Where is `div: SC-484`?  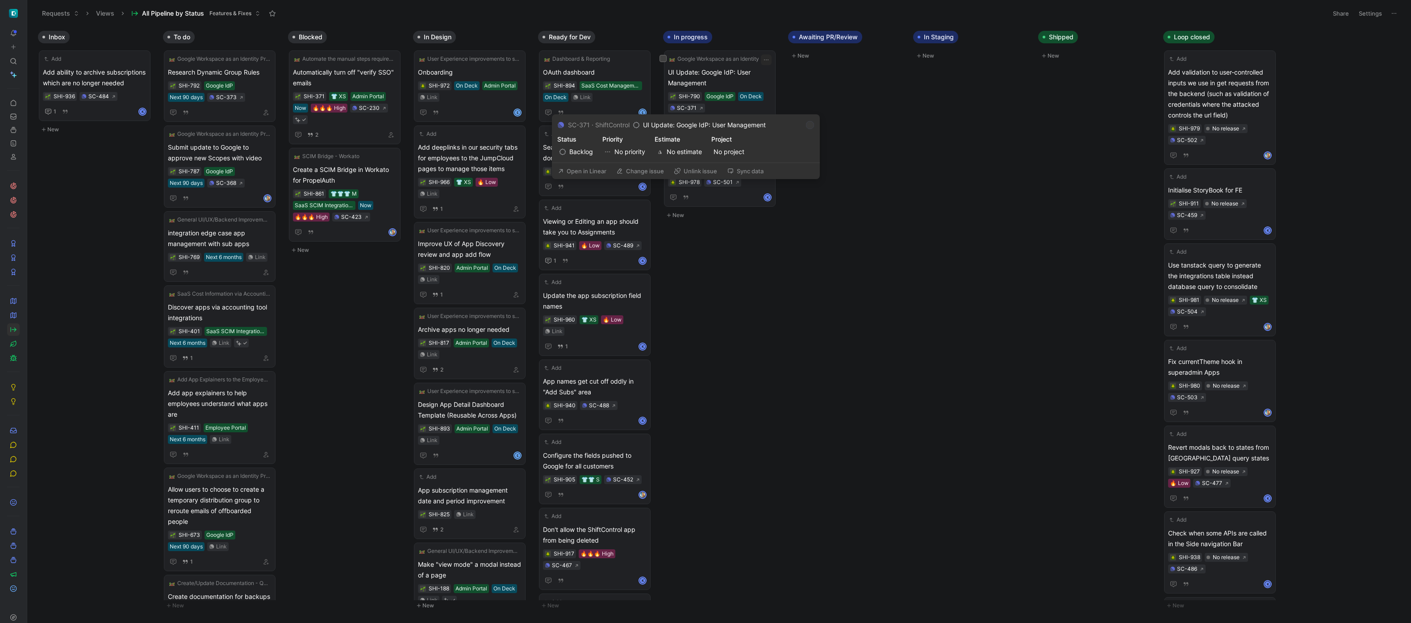
div: SC-484 is located at coordinates (99, 96).